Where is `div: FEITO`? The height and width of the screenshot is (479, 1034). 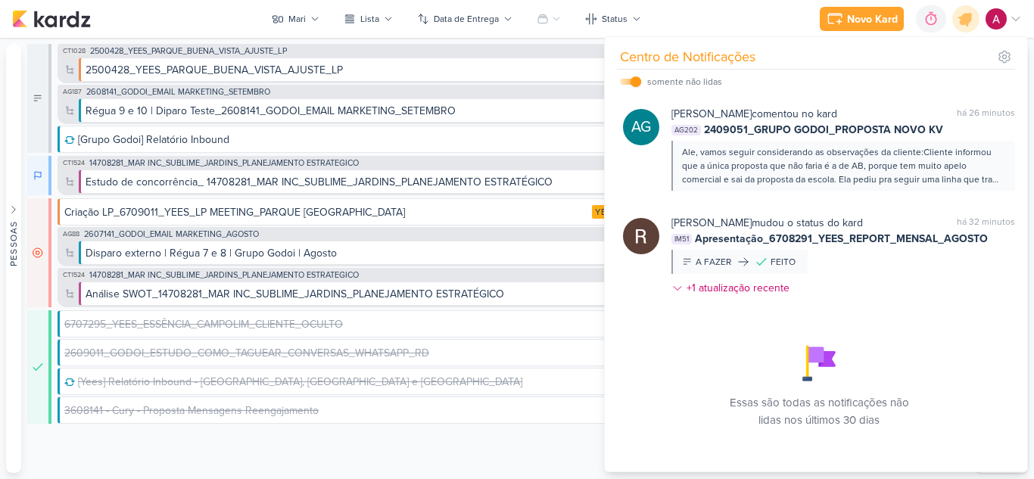 div: FEITO is located at coordinates (783, 262).